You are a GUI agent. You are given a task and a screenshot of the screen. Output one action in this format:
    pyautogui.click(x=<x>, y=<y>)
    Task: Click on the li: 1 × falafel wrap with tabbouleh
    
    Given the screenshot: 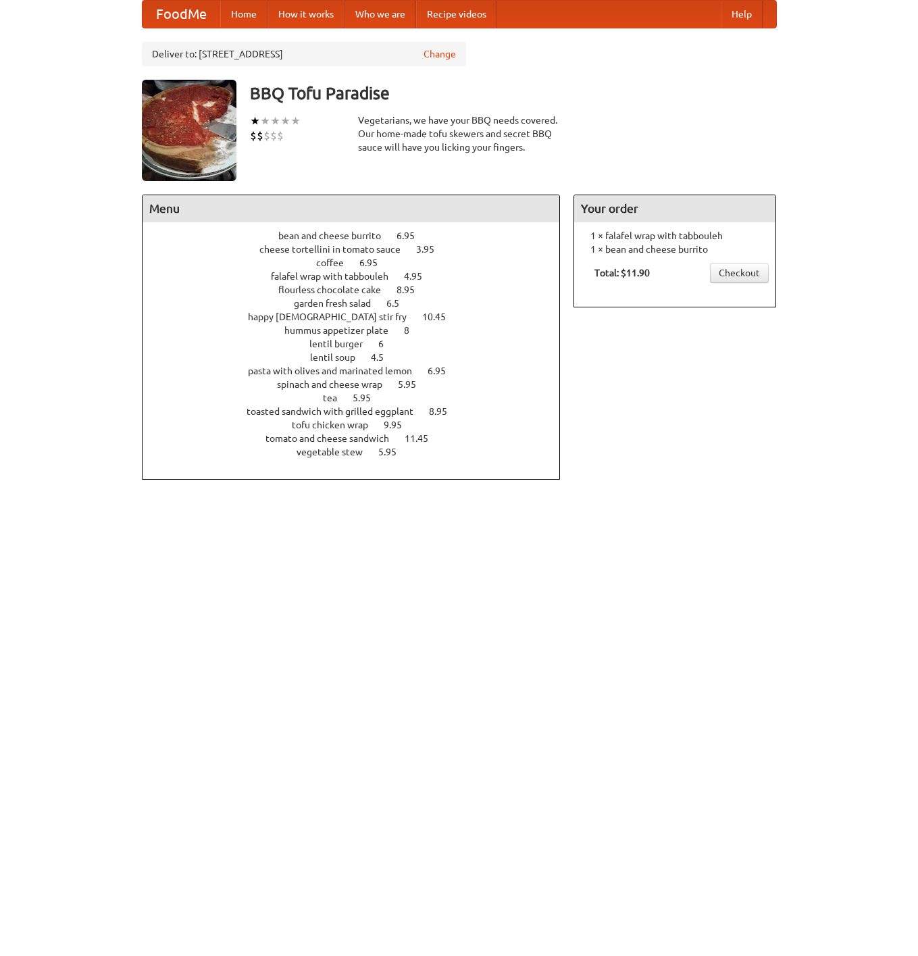 What is the action you would take?
    pyautogui.click(x=675, y=236)
    